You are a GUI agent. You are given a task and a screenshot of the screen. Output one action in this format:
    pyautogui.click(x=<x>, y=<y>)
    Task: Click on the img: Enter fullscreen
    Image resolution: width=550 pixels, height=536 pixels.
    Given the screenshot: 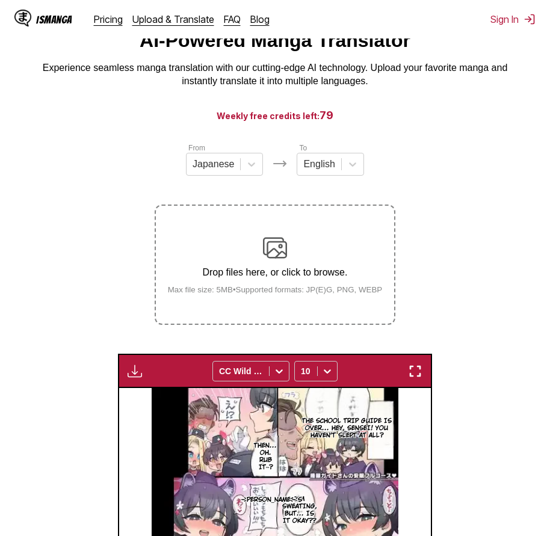 What is the action you would take?
    pyautogui.click(x=415, y=371)
    